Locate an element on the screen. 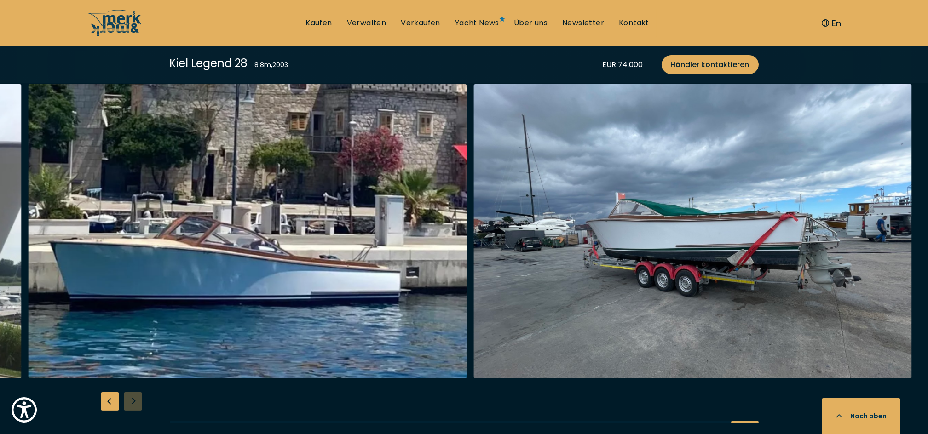  a: Kontakt is located at coordinates (634, 23).